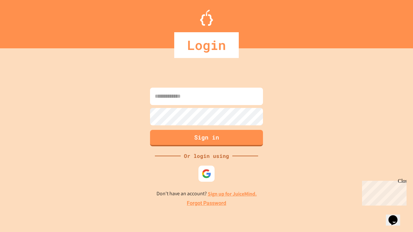 This screenshot has height=232, width=413. I want to click on p: Don't have an account?, so click(206, 194).